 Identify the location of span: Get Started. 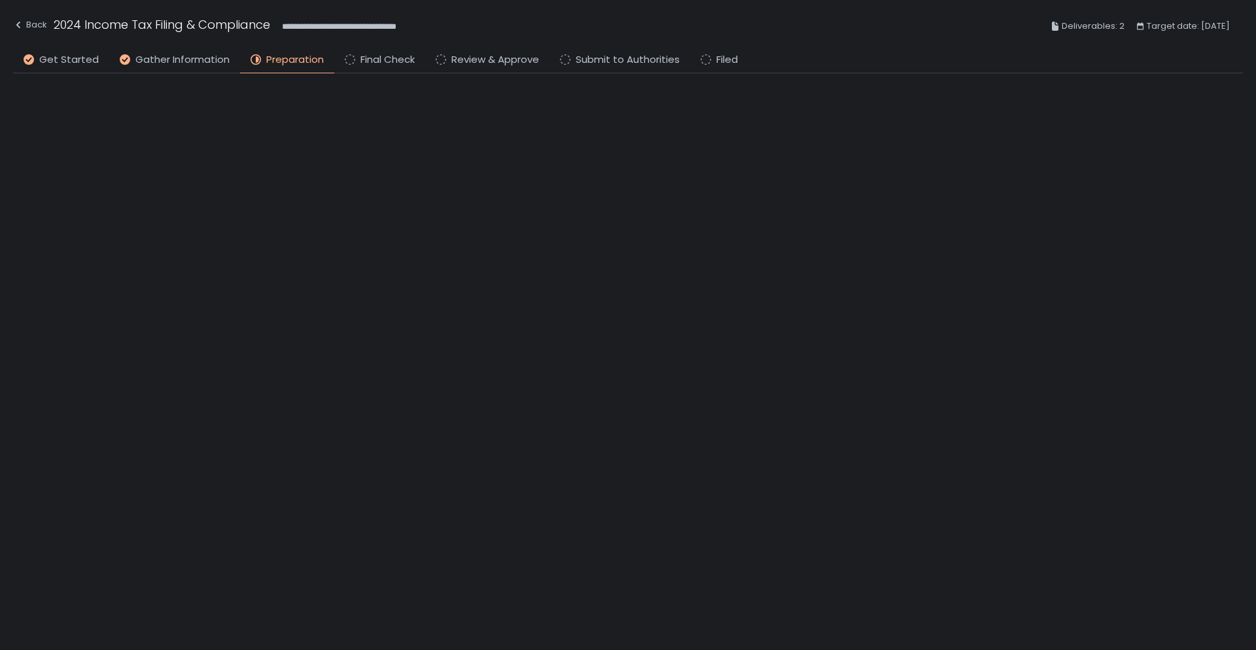
(69, 60).